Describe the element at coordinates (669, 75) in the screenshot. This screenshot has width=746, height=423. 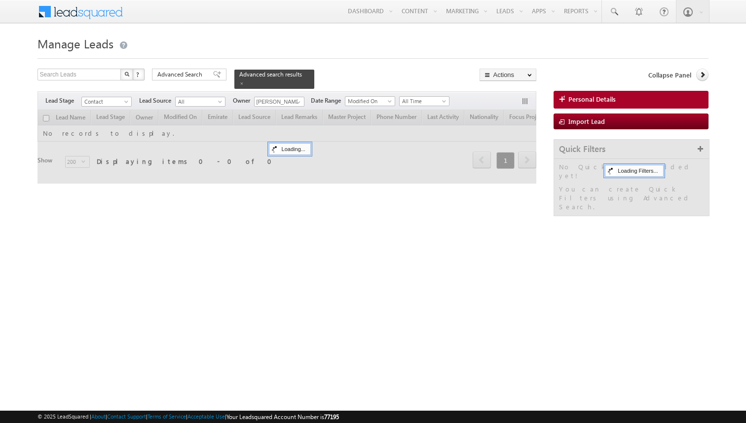
I see `span: Collapse Panel` at that location.